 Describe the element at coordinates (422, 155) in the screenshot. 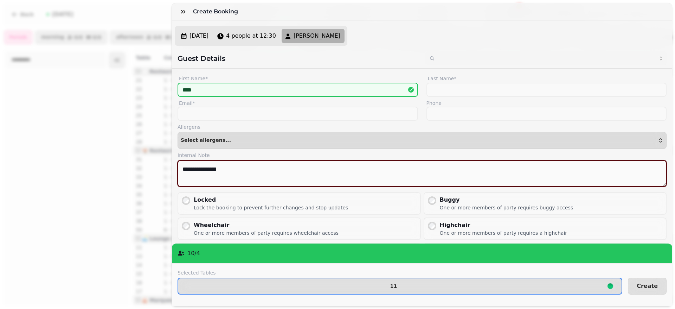

I see `label: Internal Note` at that location.